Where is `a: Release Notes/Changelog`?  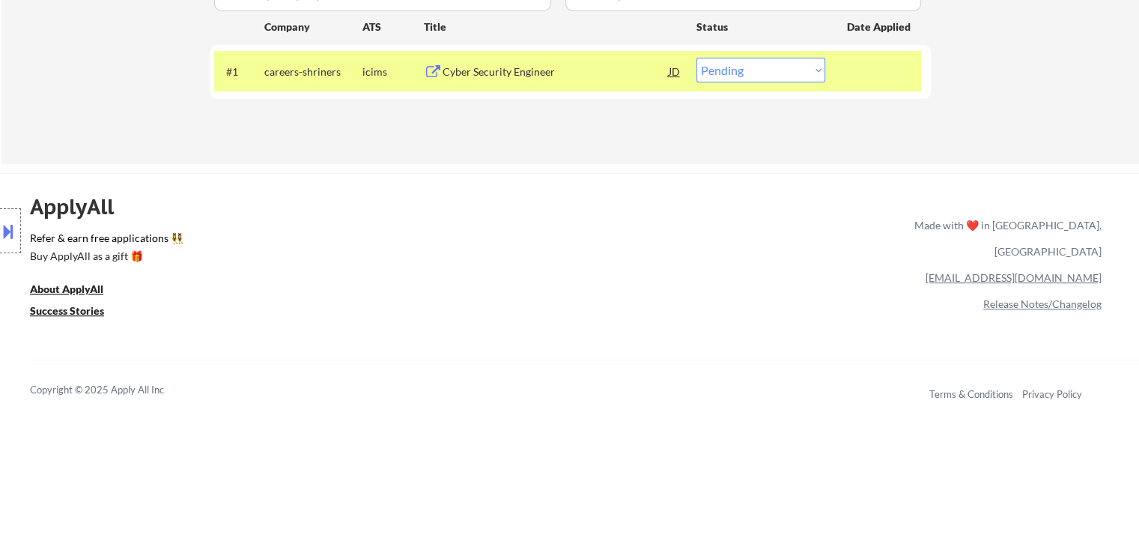 a: Release Notes/Changelog is located at coordinates (1043, 303).